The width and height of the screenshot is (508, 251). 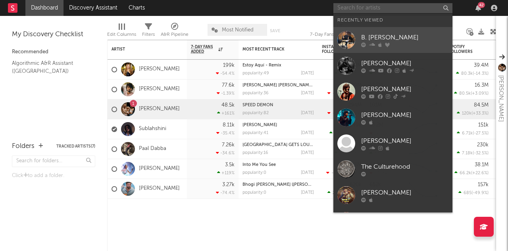 What do you see at coordinates (482, 164) in the screenshot?
I see `div: 38.1M` at bounding box center [482, 164].